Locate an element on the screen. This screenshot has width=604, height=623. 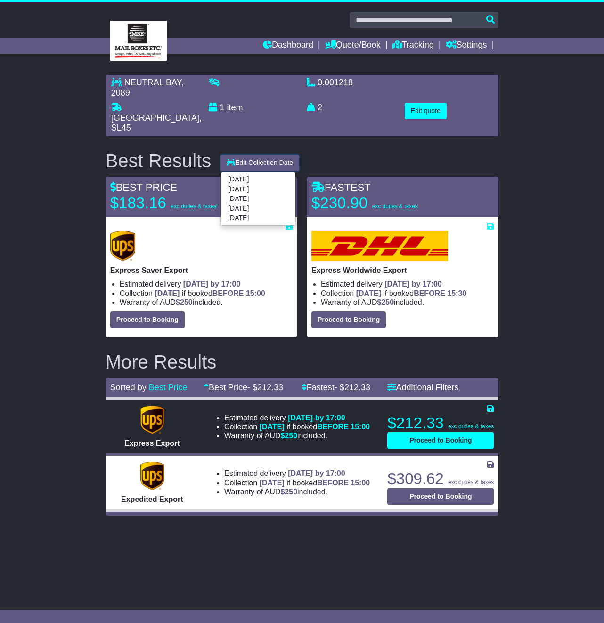
a: Settings is located at coordinates (466, 46).